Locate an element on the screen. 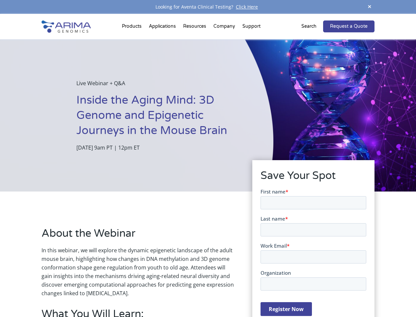 The width and height of the screenshot is (416, 317). p: In this webinar, we will explore the dynamic epigenetic landscape of the adult mouse brain, highl... is located at coordinates (138, 271).